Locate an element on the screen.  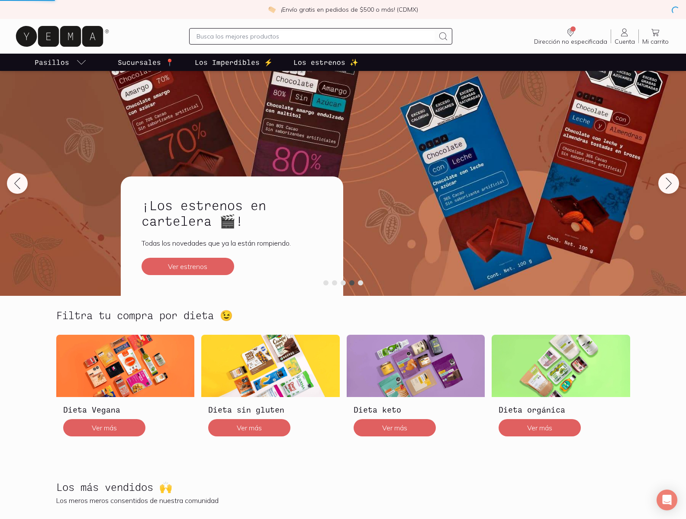
a: pasillo-todos-link is located at coordinates (61, 62).